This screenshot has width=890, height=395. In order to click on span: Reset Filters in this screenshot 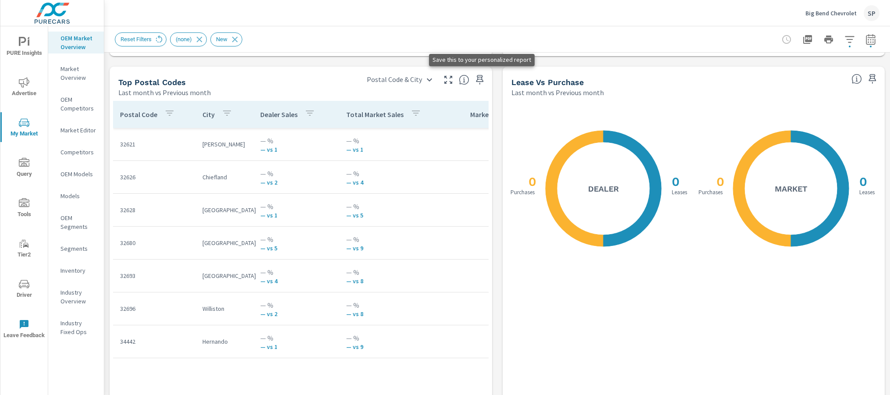, I will do `click(136, 39)`.